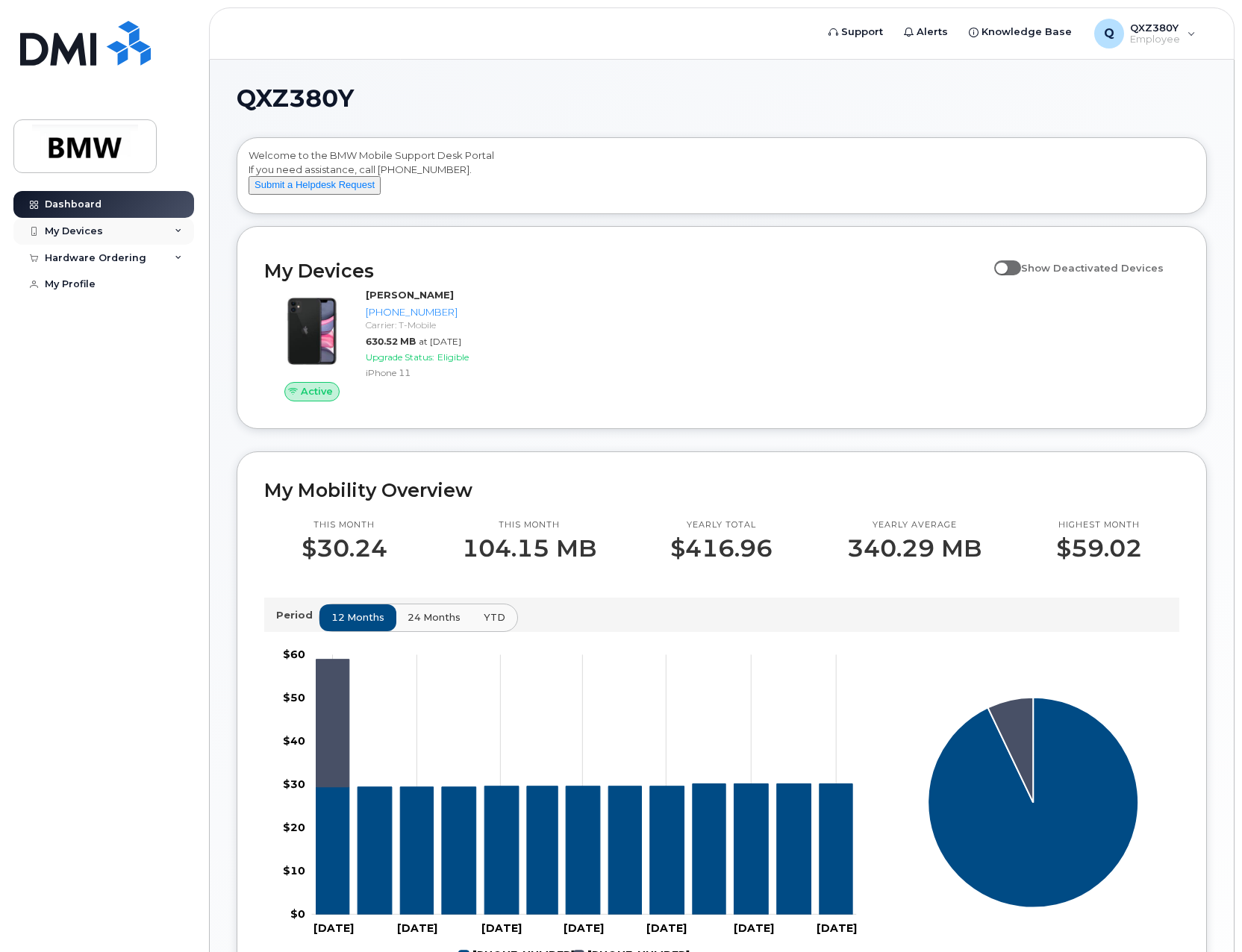  Describe the element at coordinates (311, 331) in the screenshot. I see `img: iPhone_11.jpg` at that location.